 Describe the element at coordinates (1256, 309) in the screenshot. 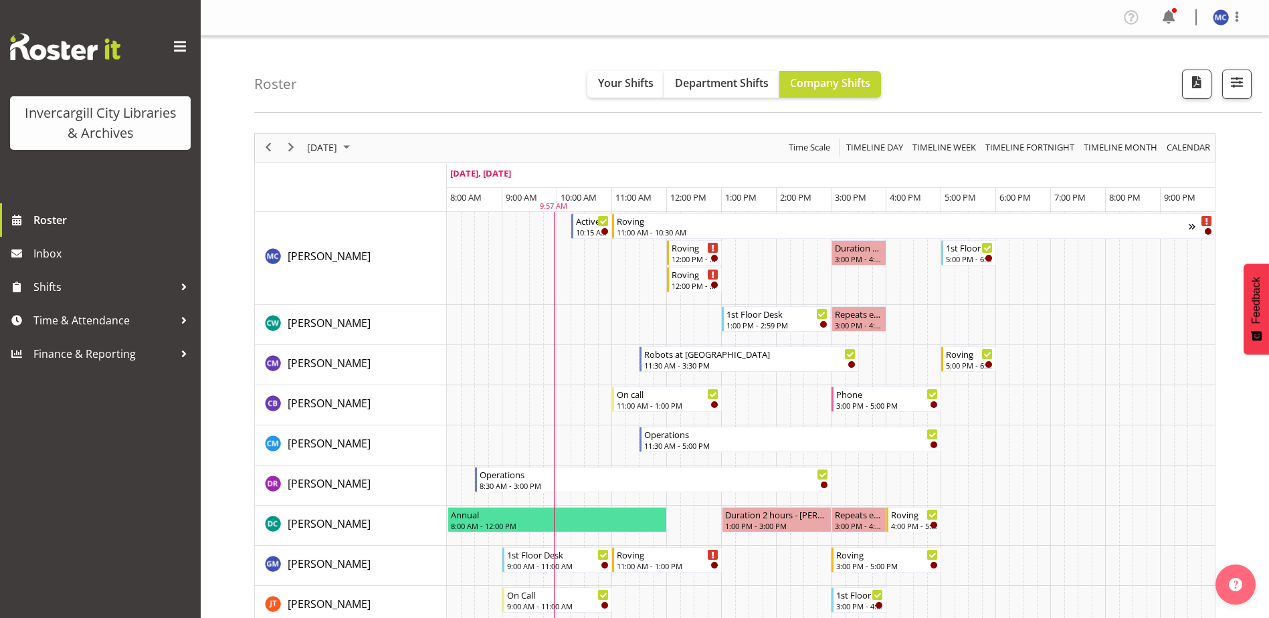

I see `button: Feedback - Show survey` at that location.